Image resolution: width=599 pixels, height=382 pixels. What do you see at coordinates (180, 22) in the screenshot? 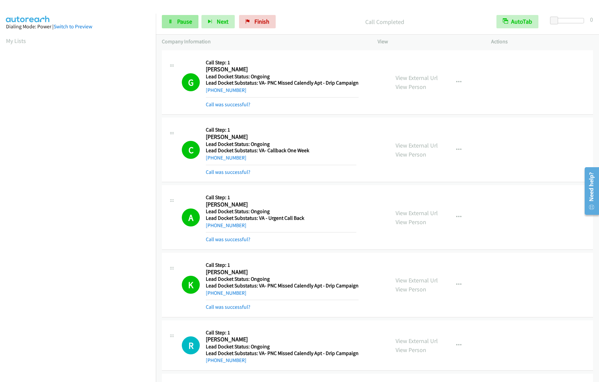
I see `a: Pause` at bounding box center [180, 22].